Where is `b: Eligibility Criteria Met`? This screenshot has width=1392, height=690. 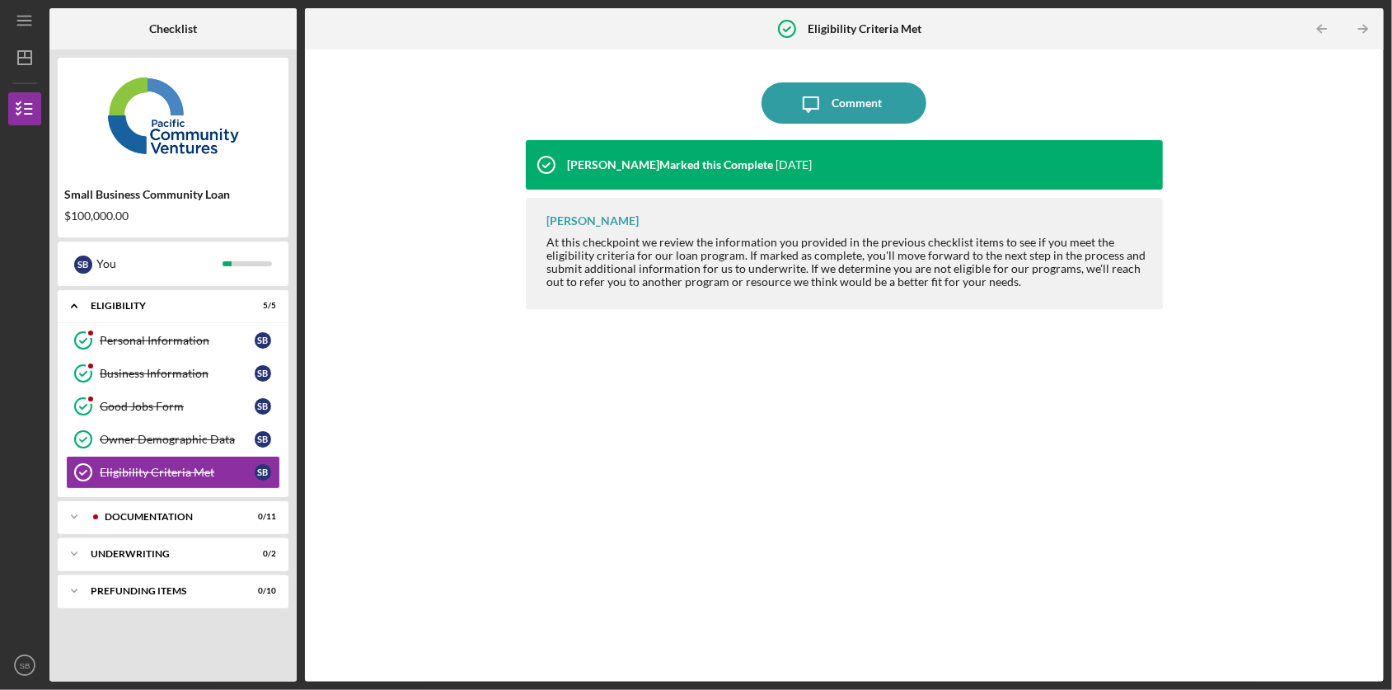 b: Eligibility Criteria Met is located at coordinates (864, 29).